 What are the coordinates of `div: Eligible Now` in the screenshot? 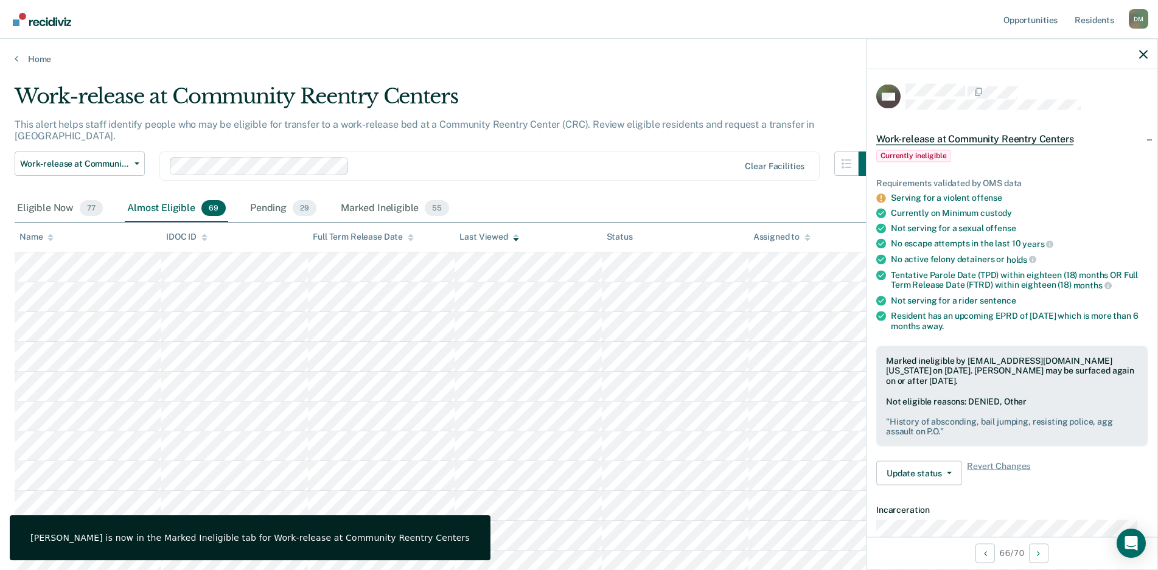 It's located at (60, 209).